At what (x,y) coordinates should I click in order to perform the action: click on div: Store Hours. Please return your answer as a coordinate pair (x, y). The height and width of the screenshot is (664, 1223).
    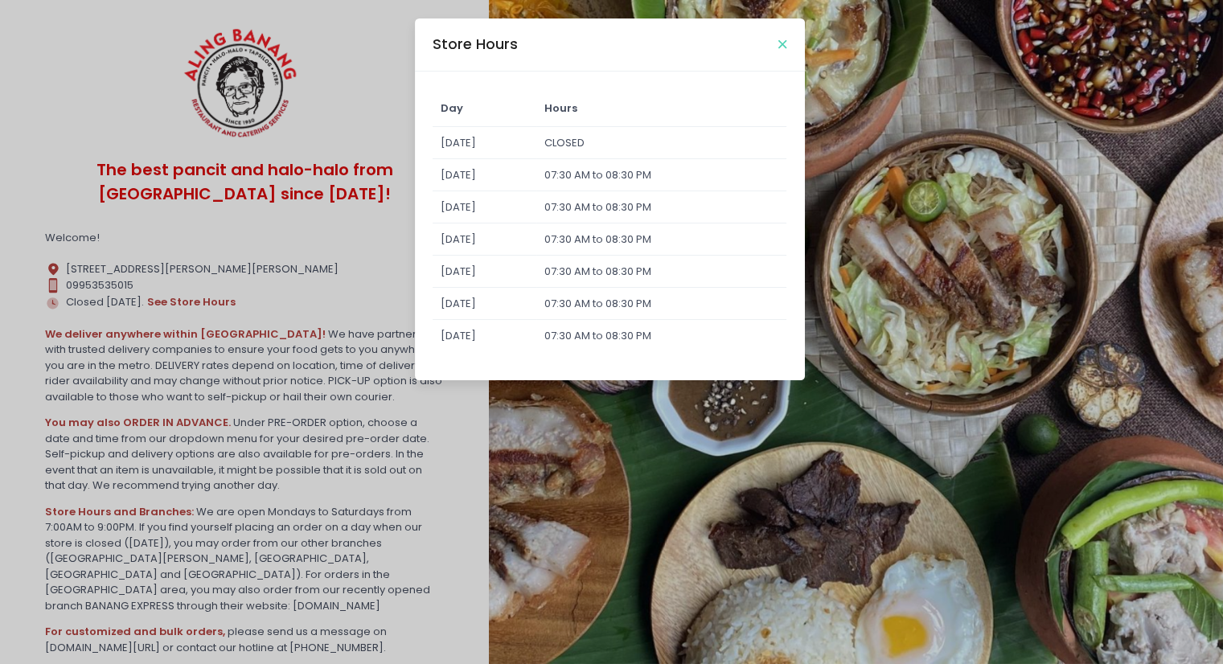
    Looking at the image, I should click on (475, 44).